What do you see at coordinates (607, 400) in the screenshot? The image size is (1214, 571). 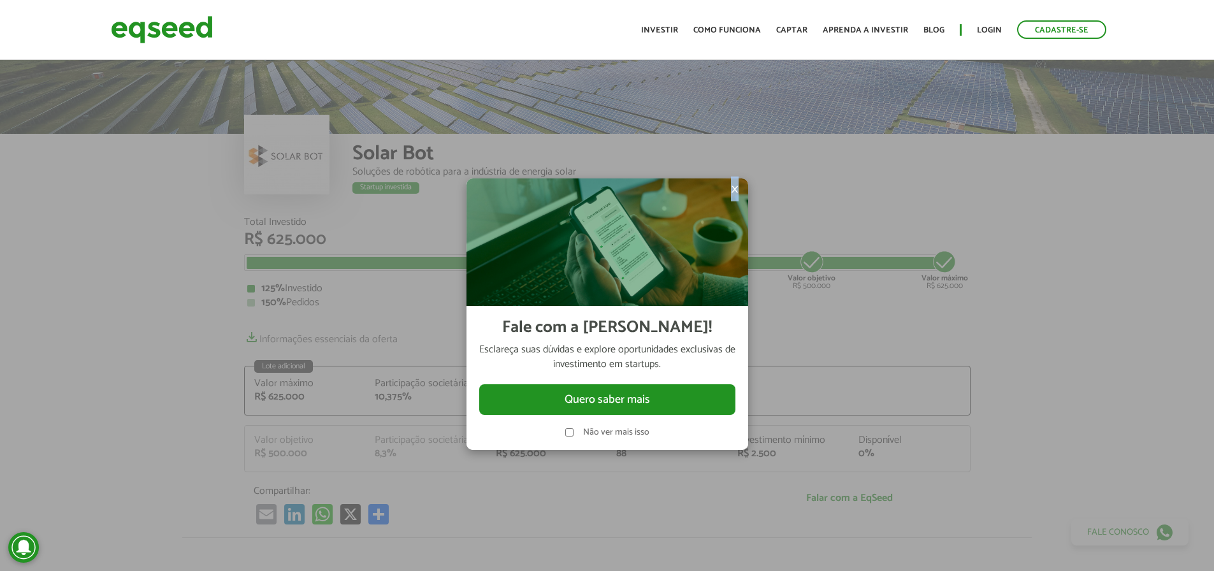 I see `button: Quero saber mais` at bounding box center [607, 400].